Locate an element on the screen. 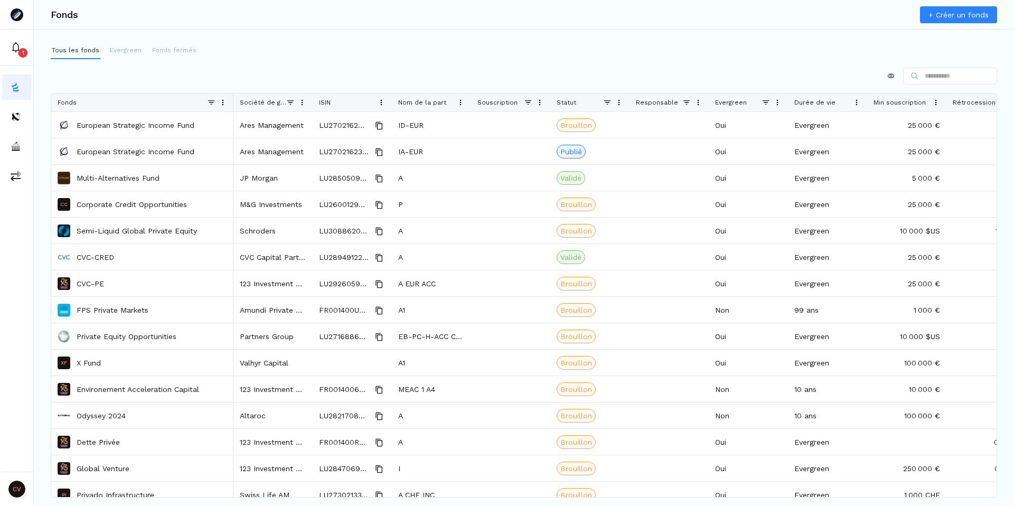 This screenshot has height=506, width=1014. span: LU2702162699 is located at coordinates (344, 125).